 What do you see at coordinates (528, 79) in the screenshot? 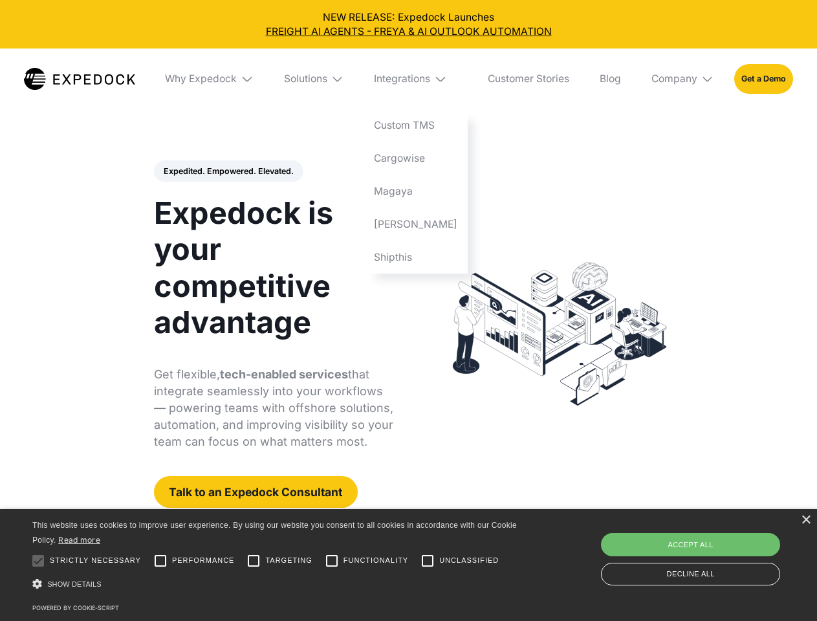
I see `a: Customer Stories` at bounding box center [528, 79].